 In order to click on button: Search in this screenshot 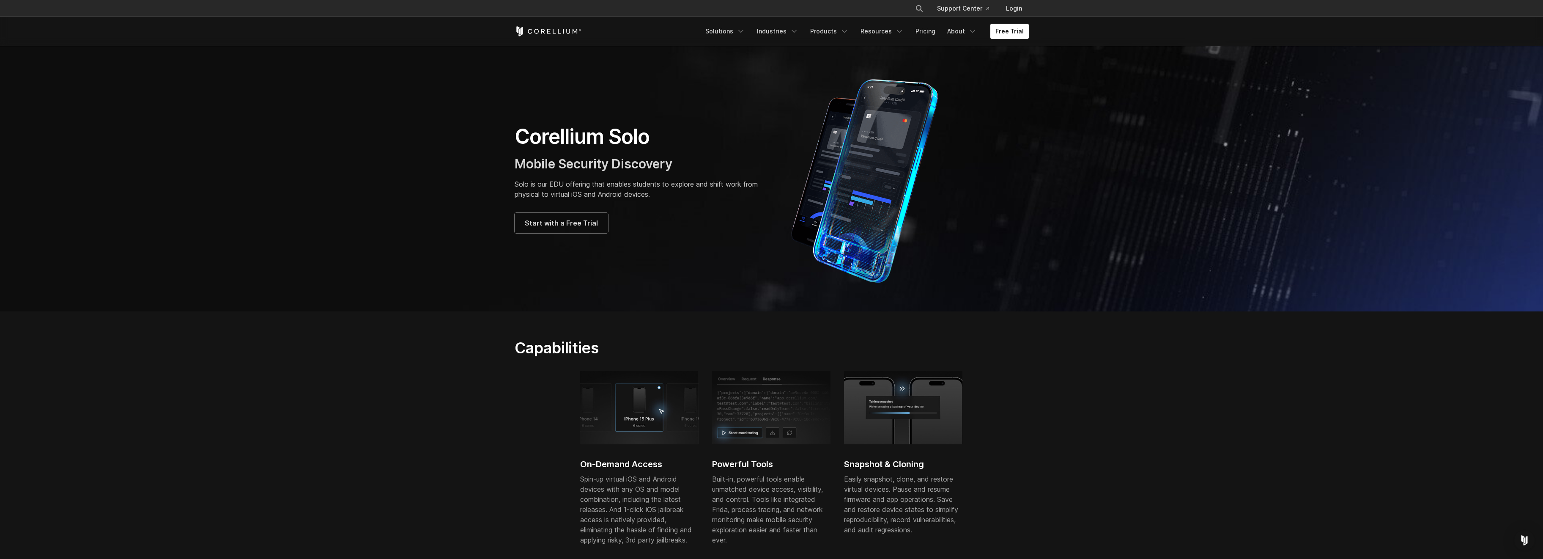, I will do `click(919, 8)`.